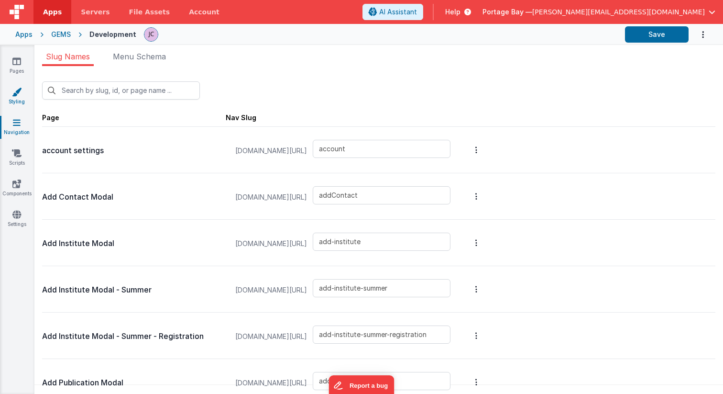  Describe the element at coordinates (95, 12) in the screenshot. I see `span: Servers` at that location.